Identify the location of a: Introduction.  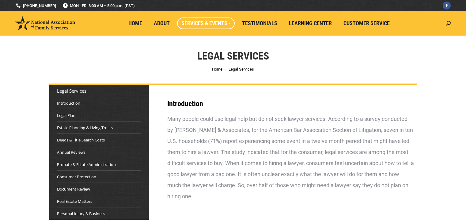
(69, 103).